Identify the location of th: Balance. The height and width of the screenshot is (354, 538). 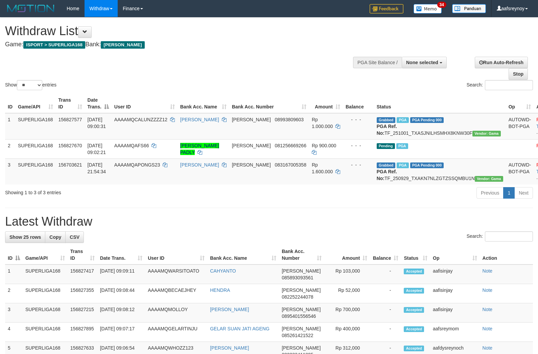
(358, 103).